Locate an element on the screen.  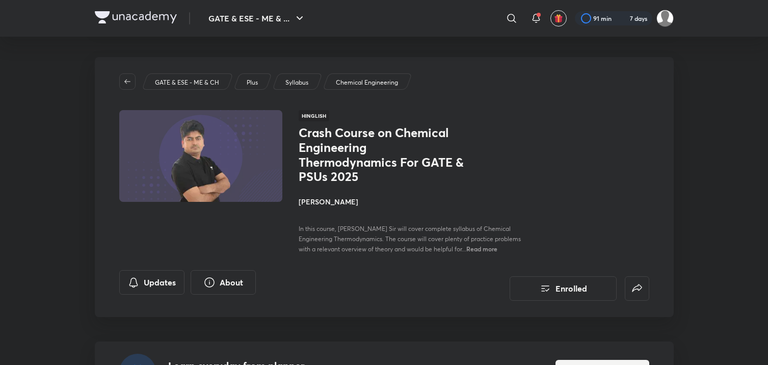
p: Chemical Engineering is located at coordinates (367, 83).